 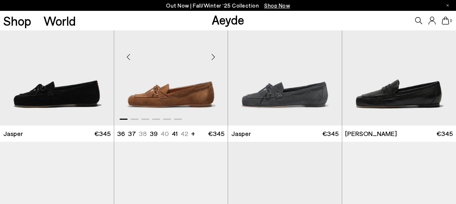 I want to click on a: 0, so click(x=445, y=21).